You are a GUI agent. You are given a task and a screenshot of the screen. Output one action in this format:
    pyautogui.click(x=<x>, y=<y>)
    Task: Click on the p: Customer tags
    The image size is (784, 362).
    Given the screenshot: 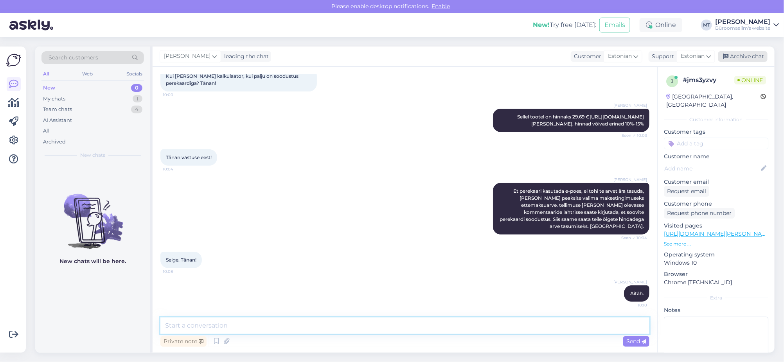 What is the action you would take?
    pyautogui.click(x=716, y=132)
    